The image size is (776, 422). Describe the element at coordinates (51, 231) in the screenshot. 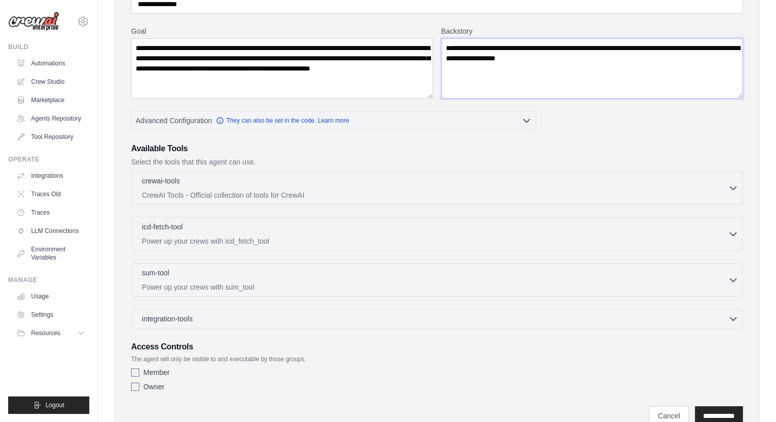

I see `a: LLM Connections` at that location.